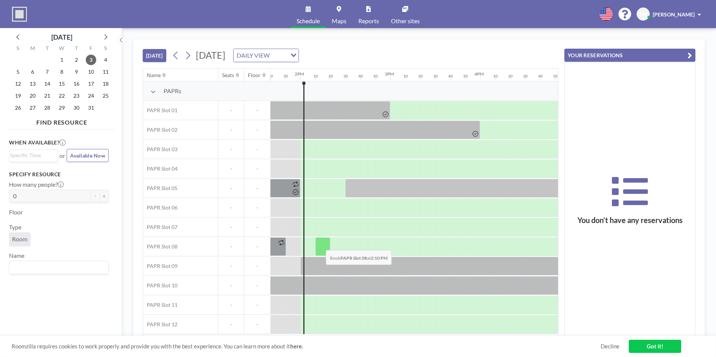 This screenshot has height=357, width=716. I want to click on span: PAPR Slot 12, so click(160, 325).